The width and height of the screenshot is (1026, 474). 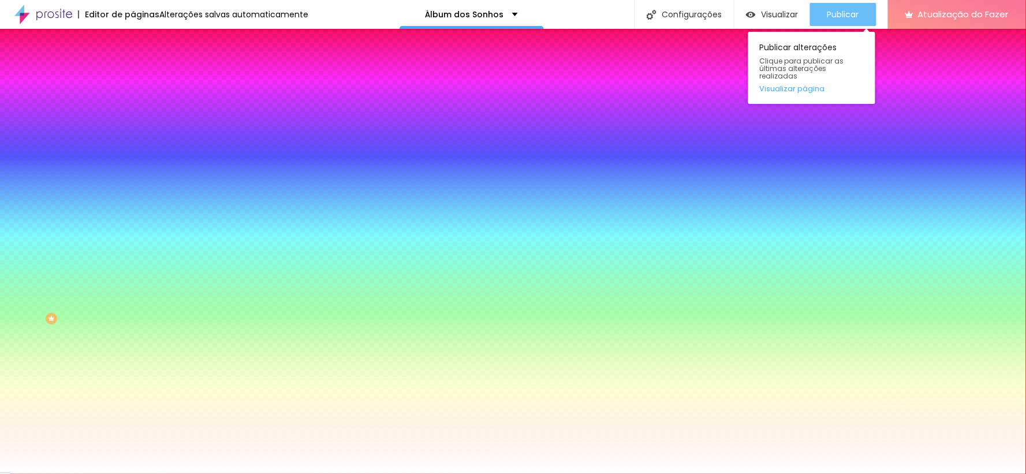 What do you see at coordinates (122, 14) in the screenshot?
I see `font: Editor de páginas` at bounding box center [122, 14].